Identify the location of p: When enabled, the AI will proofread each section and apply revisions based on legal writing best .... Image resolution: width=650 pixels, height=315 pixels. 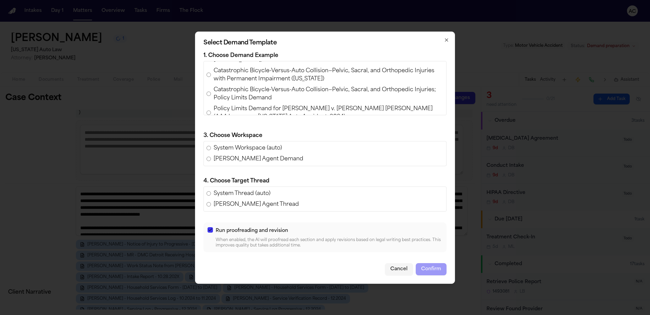
(329, 242).